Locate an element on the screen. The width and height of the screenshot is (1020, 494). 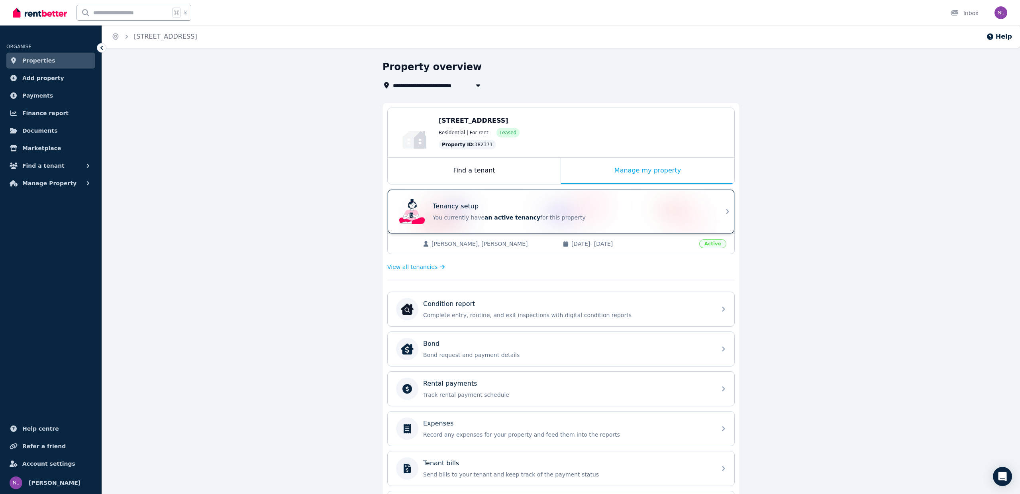
p: Complete entry, routine, and exit inspections with digital condition reports is located at coordinates (567, 315).